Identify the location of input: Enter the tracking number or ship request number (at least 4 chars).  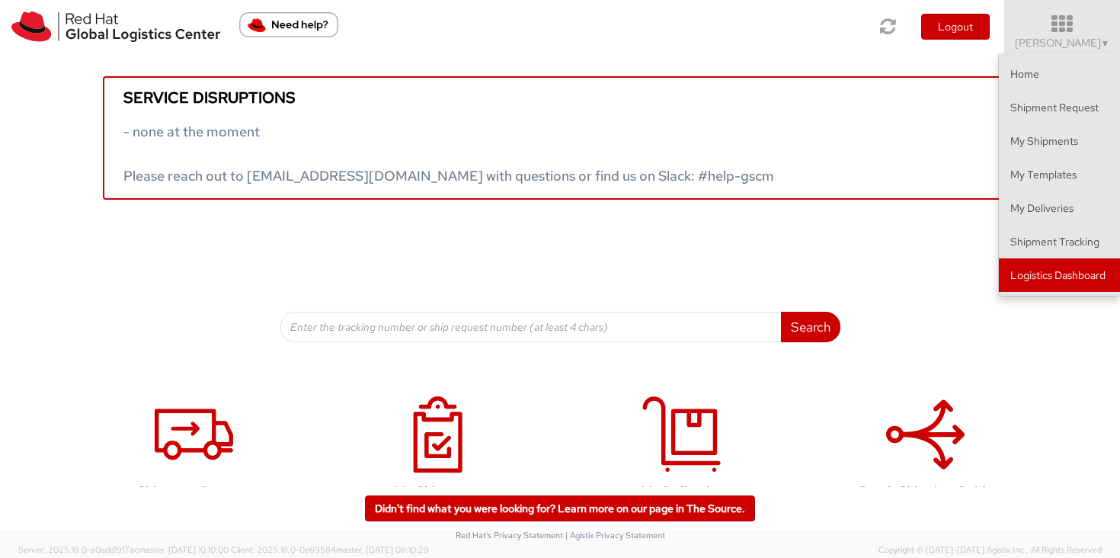
(531, 327).